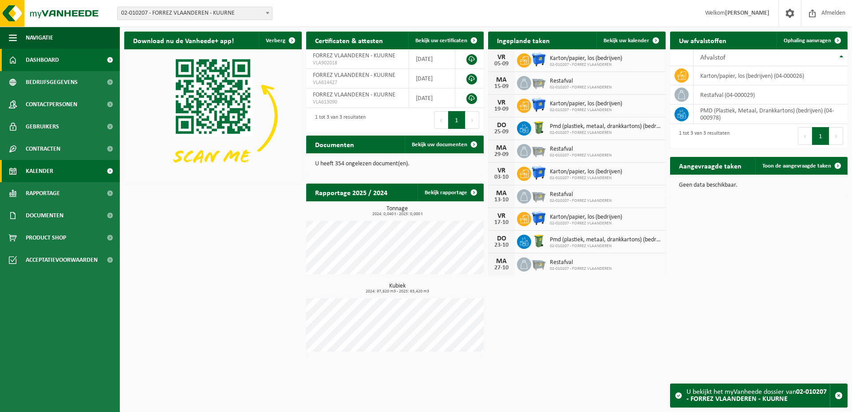  I want to click on span: Dashboard, so click(42, 60).